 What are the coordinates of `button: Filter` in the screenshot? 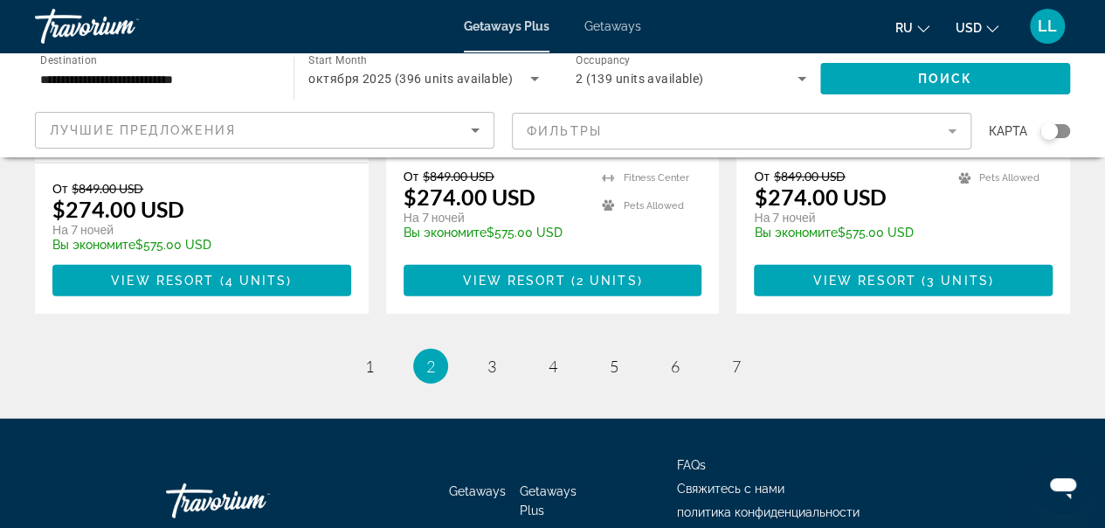 It's located at (742, 131).